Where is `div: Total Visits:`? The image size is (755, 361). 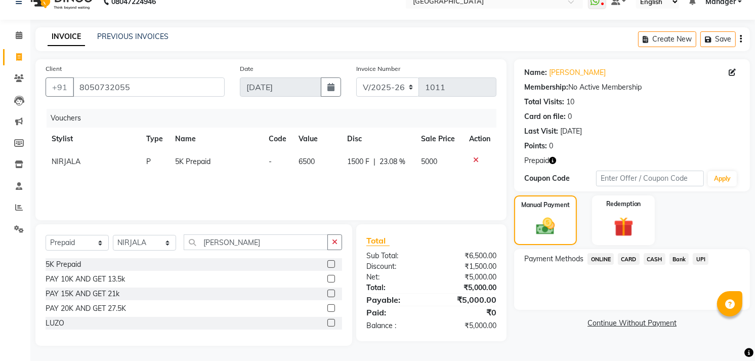 div: Total Visits: is located at coordinates (544, 102).